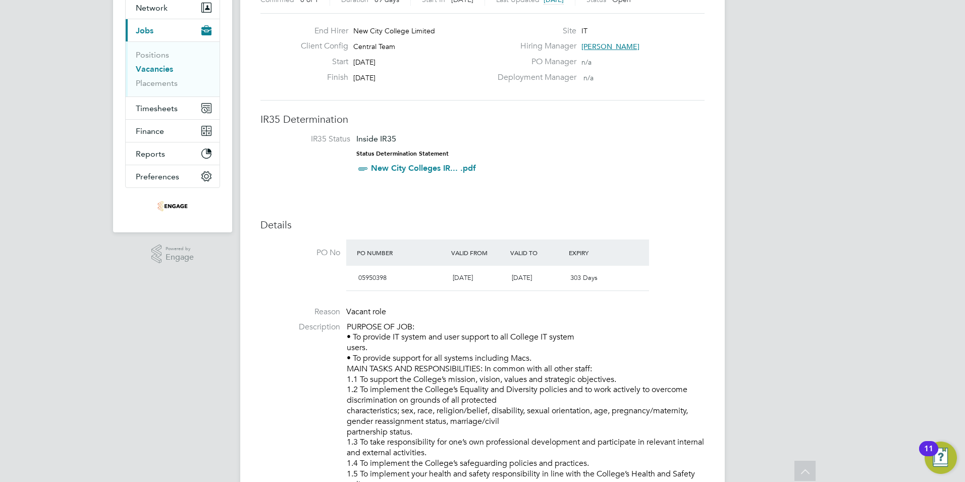 Image resolution: width=965 pixels, height=482 pixels. I want to click on img: nextech-group-logo-retina.png, so click(173, 206).